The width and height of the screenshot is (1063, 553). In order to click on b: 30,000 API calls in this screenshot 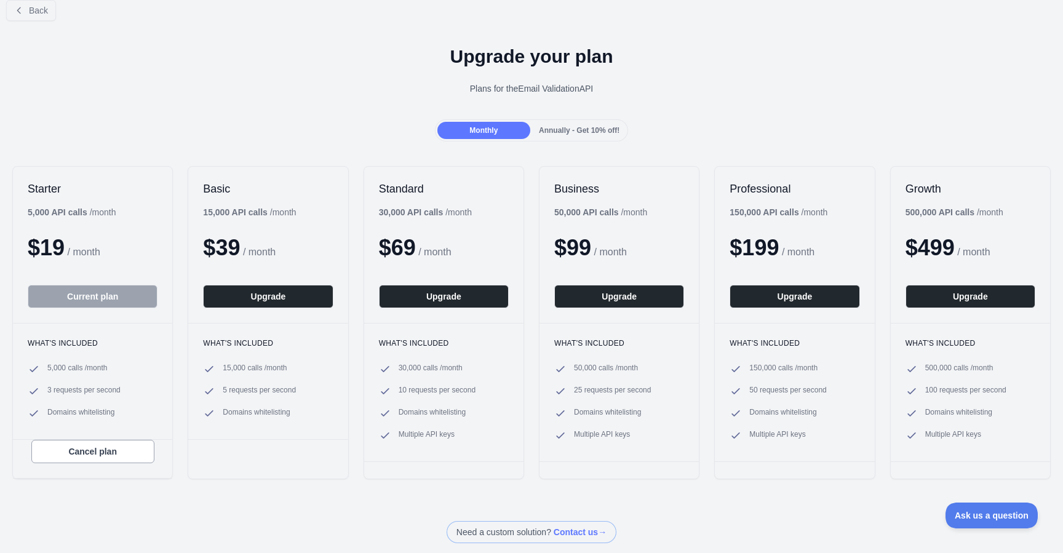, I will do `click(411, 212)`.